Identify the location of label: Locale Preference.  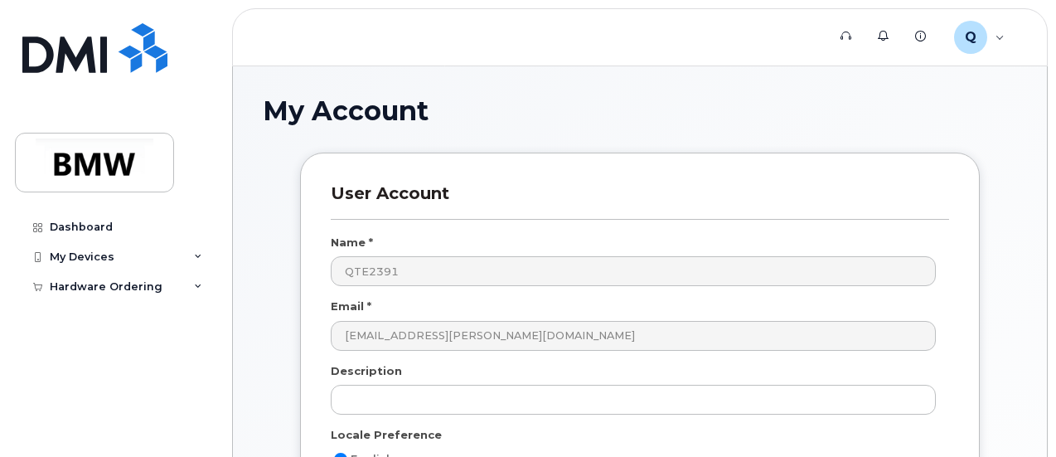
(386, 434).